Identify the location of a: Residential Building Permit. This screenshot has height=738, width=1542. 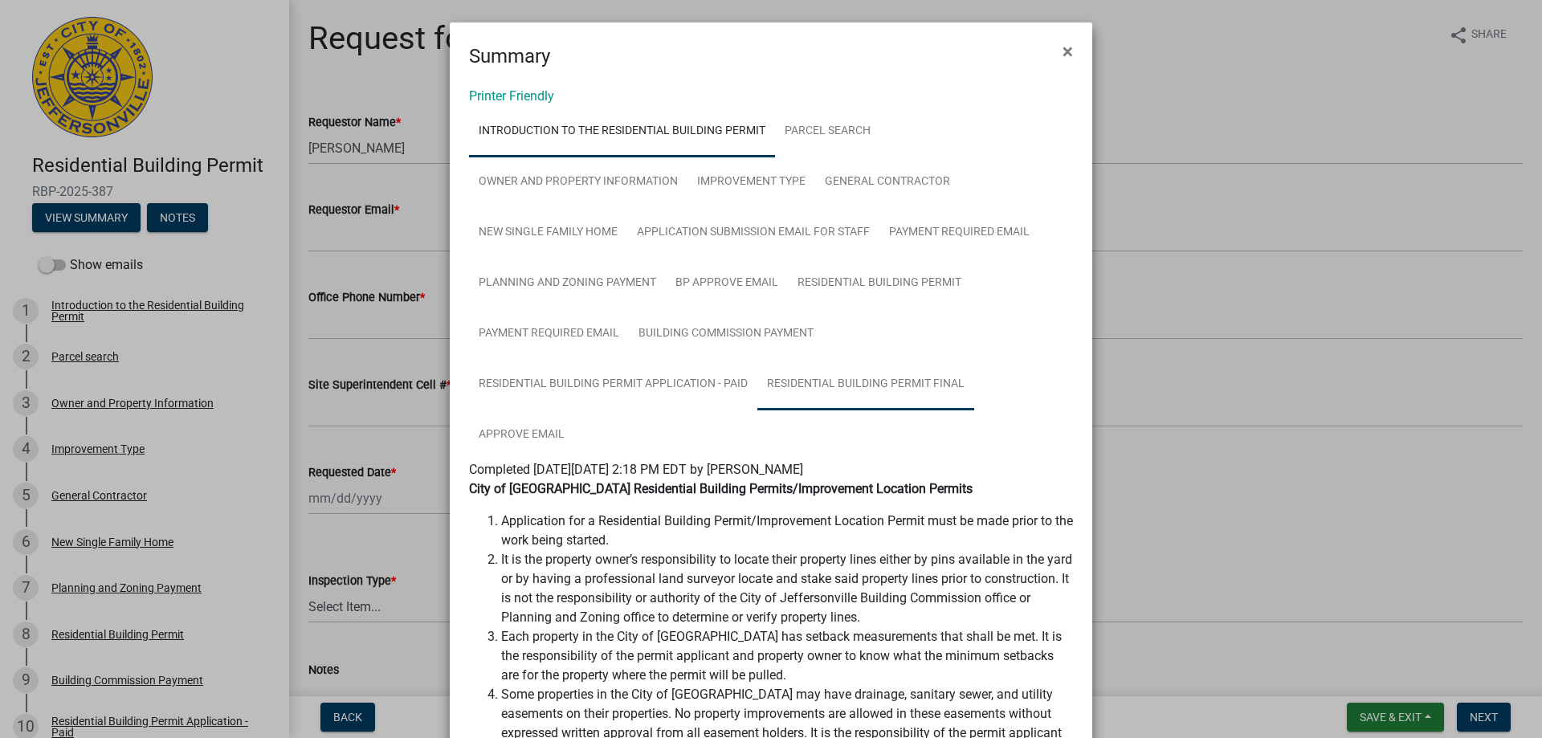
(880, 284).